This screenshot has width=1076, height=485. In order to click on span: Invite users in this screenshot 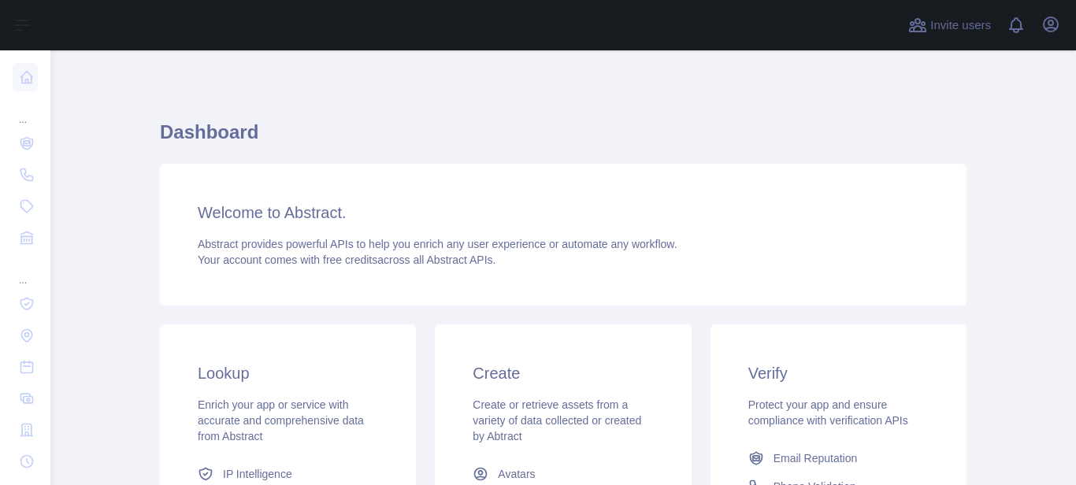, I will do `click(960, 25)`.